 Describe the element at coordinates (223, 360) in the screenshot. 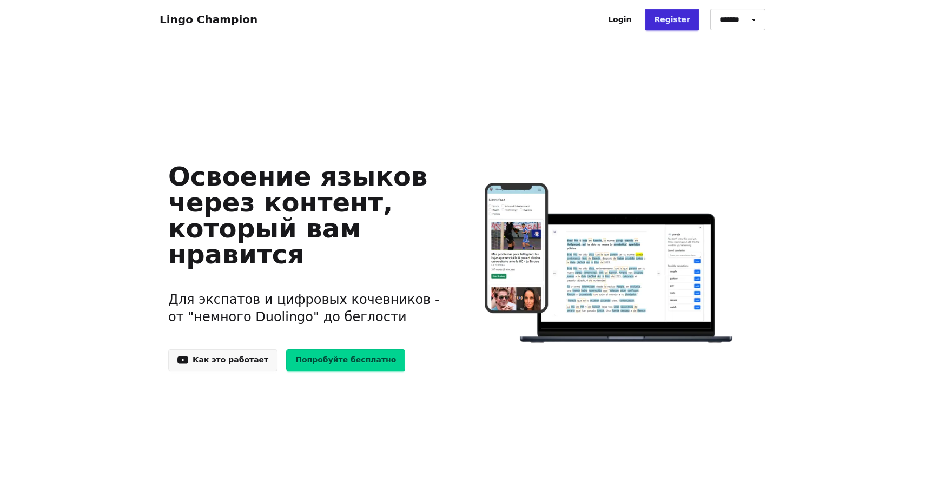

I see `a: Как это работает` at that location.